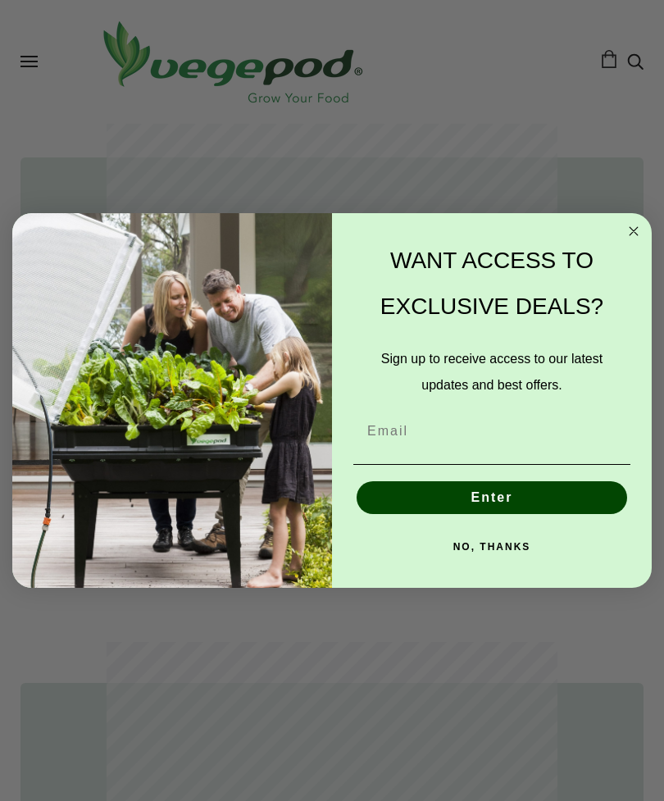 The width and height of the screenshot is (664, 801). I want to click on input: Email, so click(492, 431).